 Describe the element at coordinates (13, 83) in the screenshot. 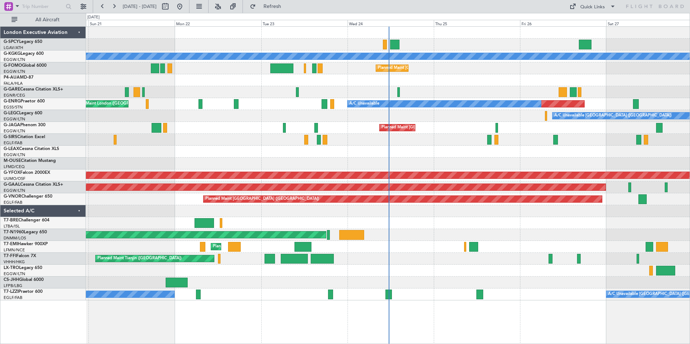

I see `a: FALA/HLA` at that location.